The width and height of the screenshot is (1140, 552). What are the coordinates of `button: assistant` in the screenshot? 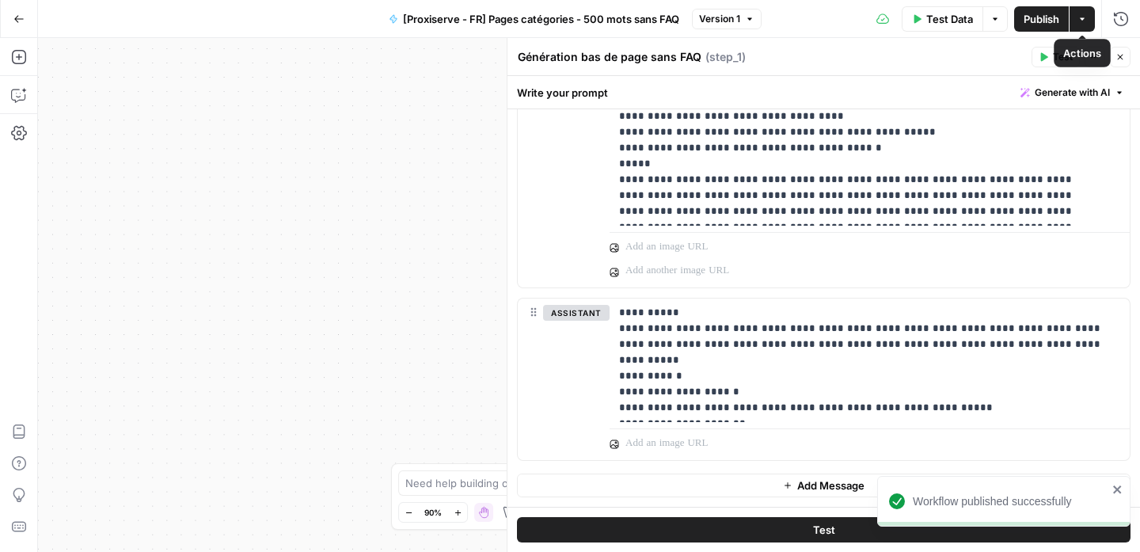 It's located at (576, 313).